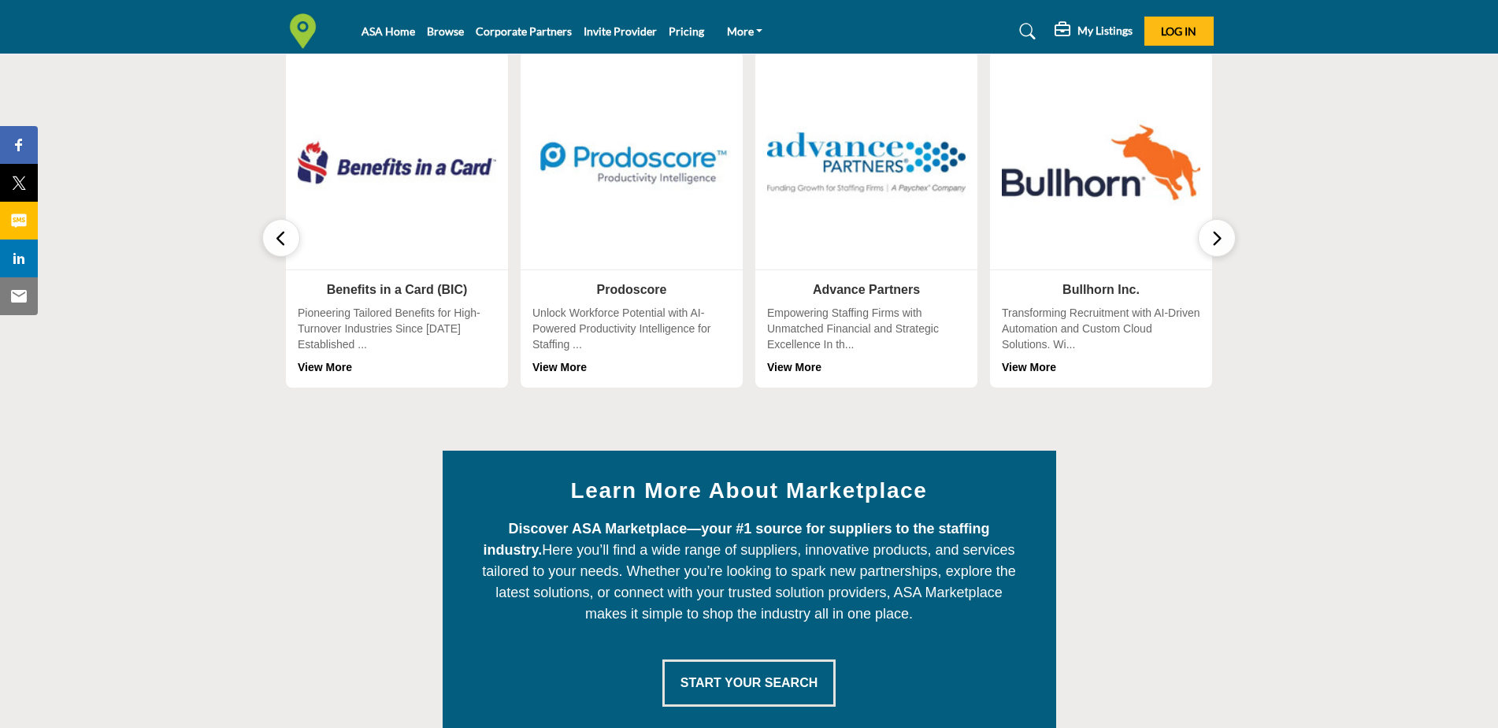 This screenshot has width=1498, height=728. I want to click on a: Invite Provider, so click(620, 31).